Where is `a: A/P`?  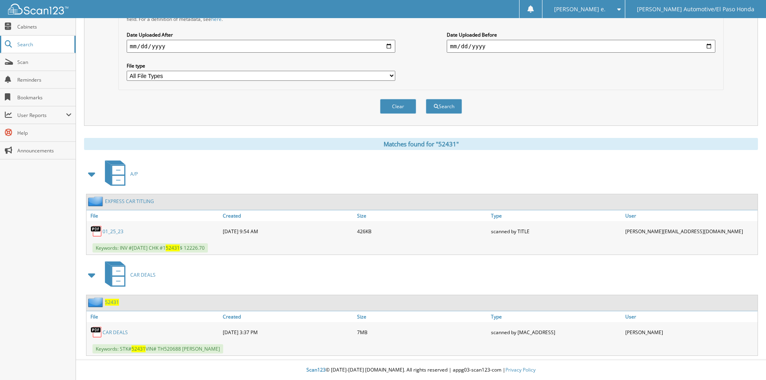 a: A/P is located at coordinates (119, 174).